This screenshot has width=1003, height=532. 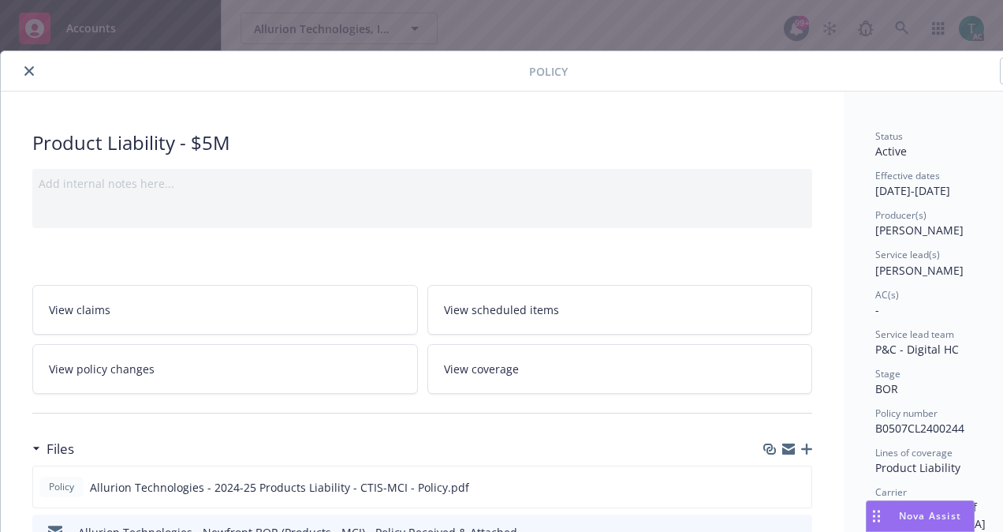 I want to click on span: View scheduled items, so click(x=502, y=309).